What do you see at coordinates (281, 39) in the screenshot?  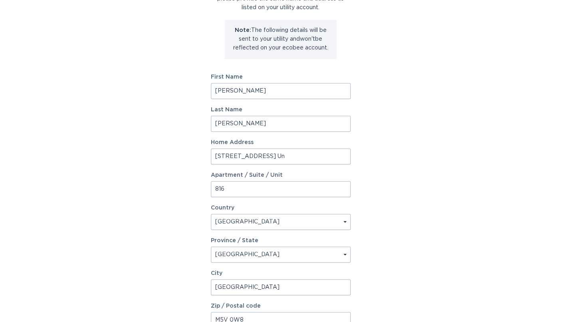 I see `p: The following details will be sent to your utility and won't be reflected on your ecobee account.` at bounding box center [281, 39].